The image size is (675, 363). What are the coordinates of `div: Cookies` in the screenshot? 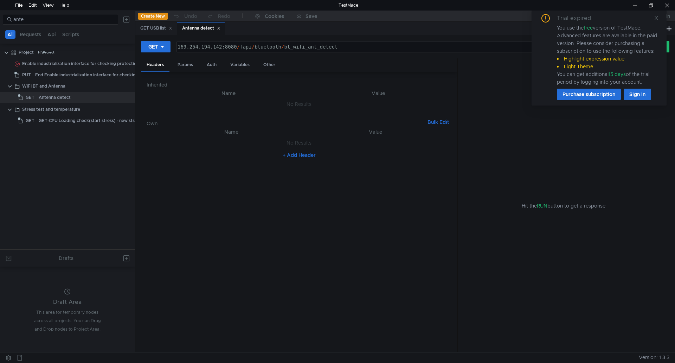 It's located at (274, 16).